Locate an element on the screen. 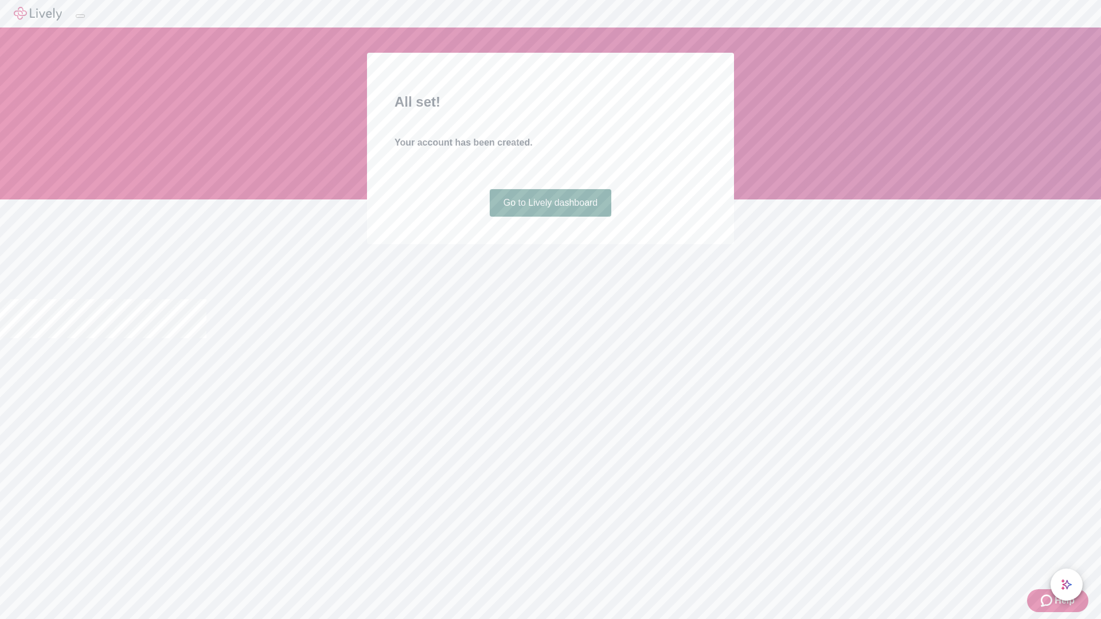 The width and height of the screenshot is (1101, 619). button: Zendesk support iconHelp is located at coordinates (1058, 601).